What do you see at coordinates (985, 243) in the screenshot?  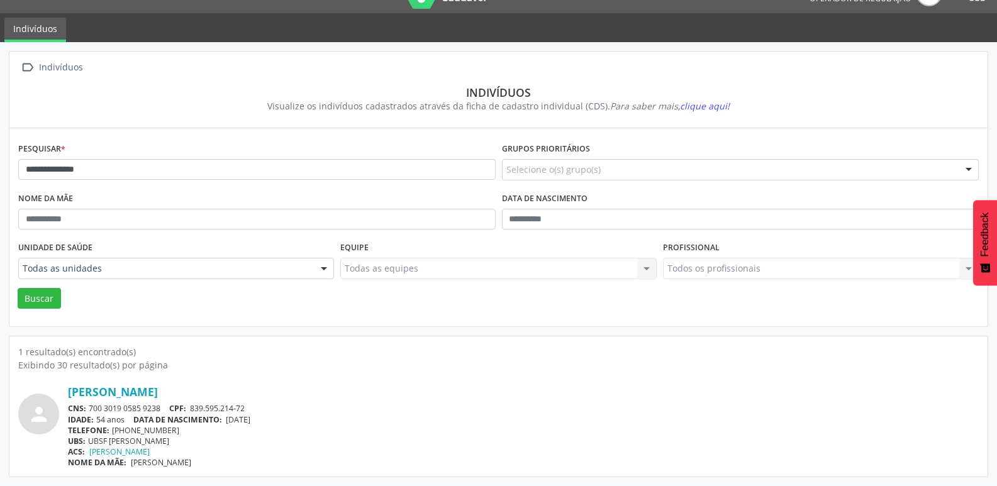 I see `button: Feedback - Mostrar pesquisa` at bounding box center [985, 243].